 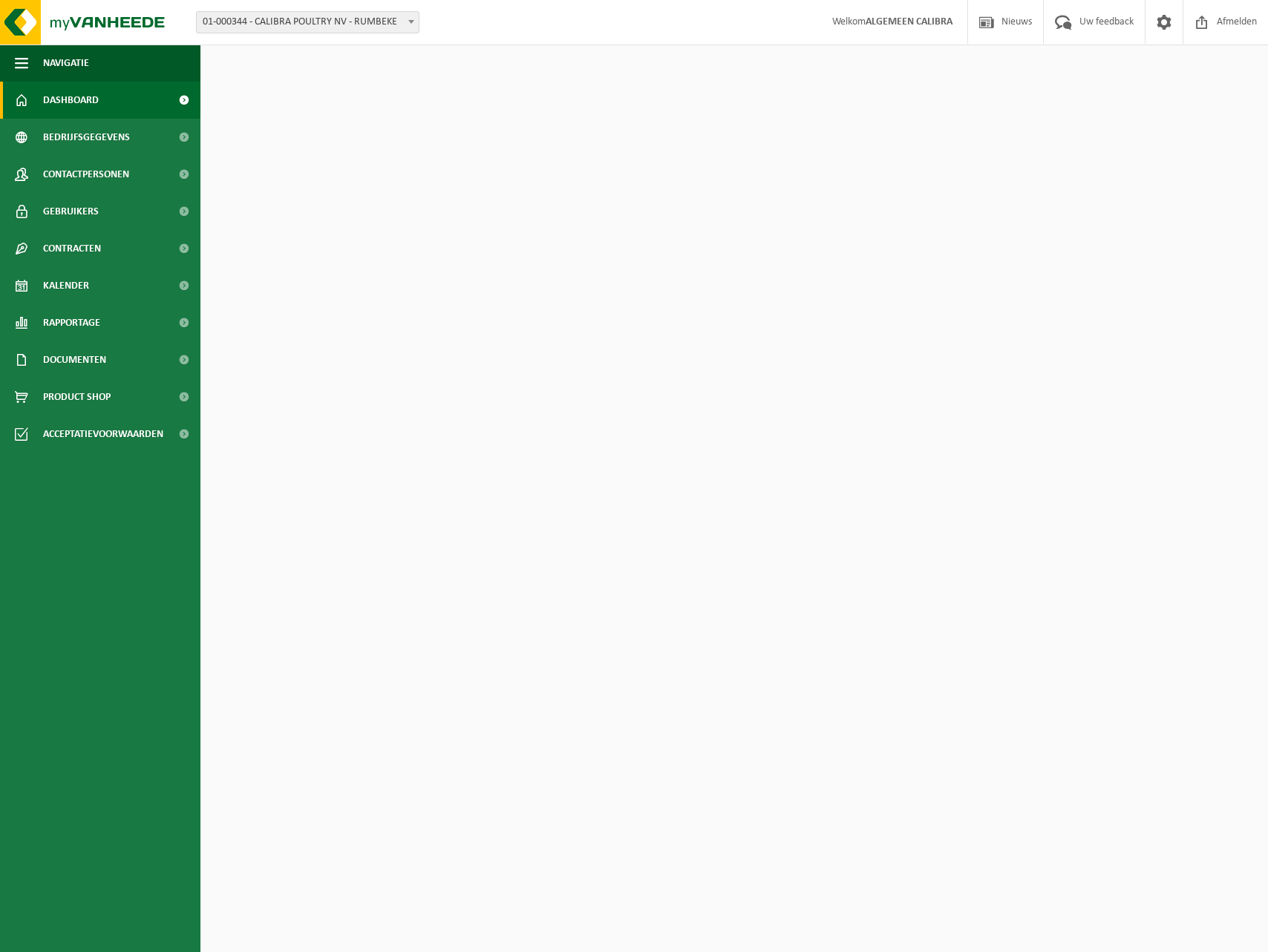 What do you see at coordinates (72, 323) in the screenshot?
I see `span: Rapportage` at bounding box center [72, 323].